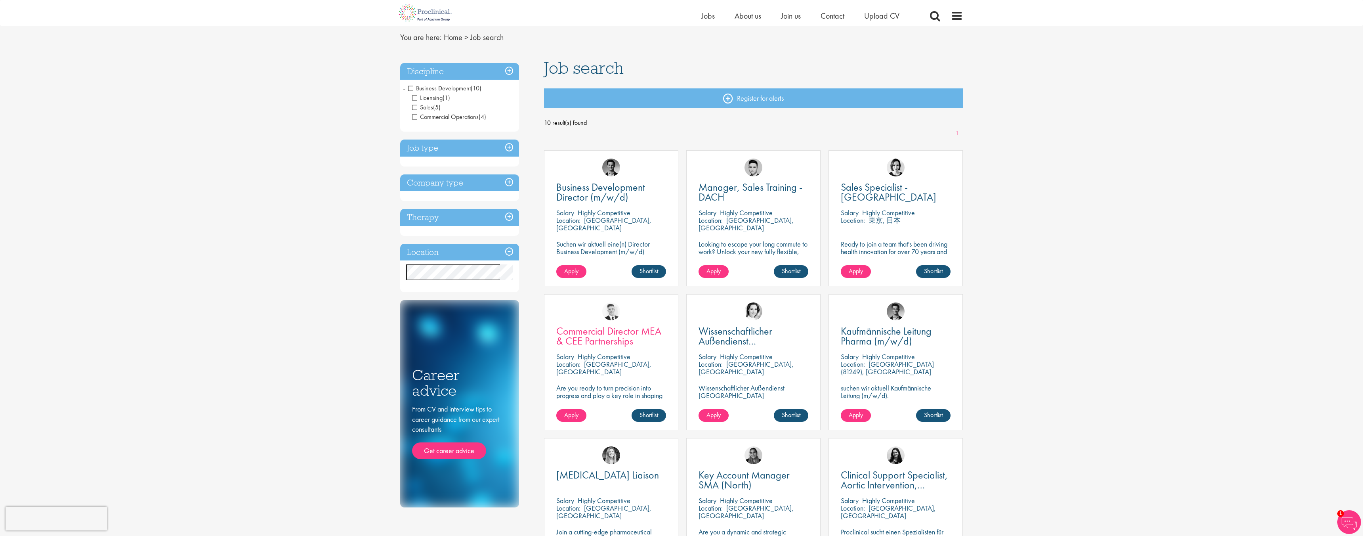  I want to click on span: About us, so click(748, 16).